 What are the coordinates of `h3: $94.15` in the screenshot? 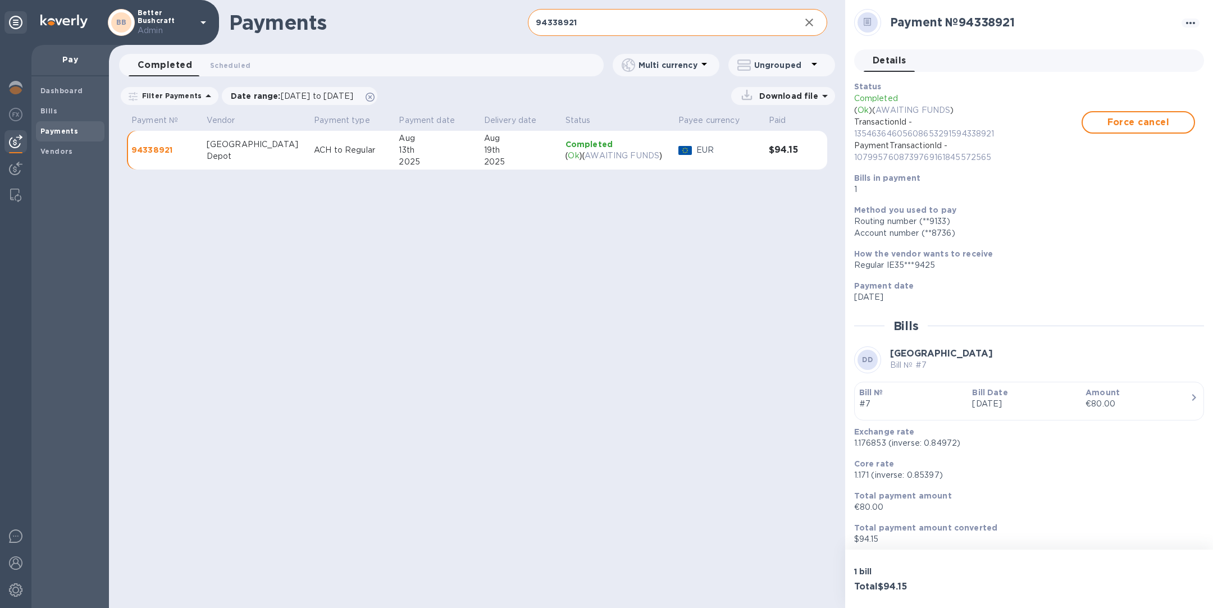 It's located at (786, 150).